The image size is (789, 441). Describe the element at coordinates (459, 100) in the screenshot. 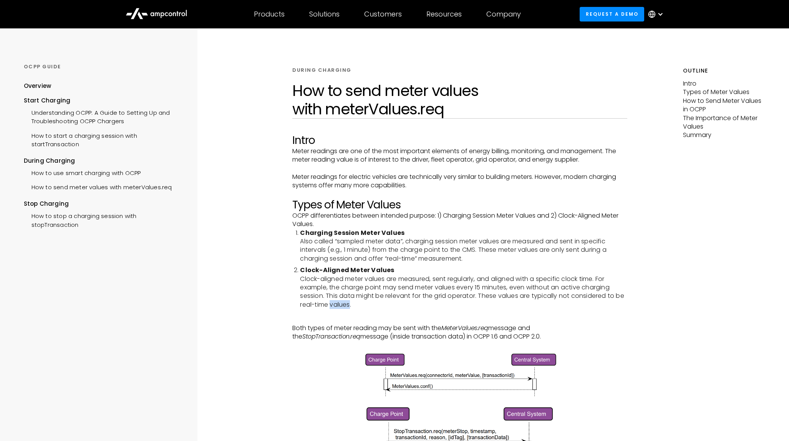

I see `h1: How to send meter values with meterValues.req` at that location.